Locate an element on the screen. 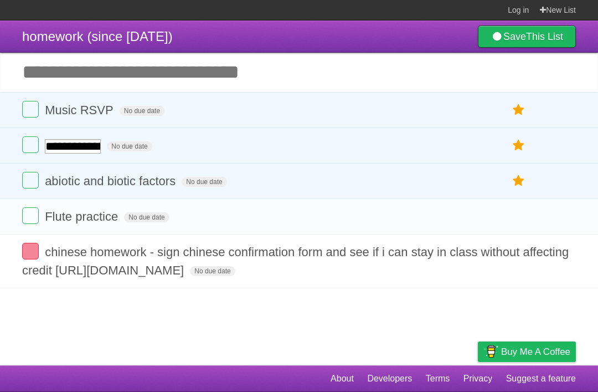 This screenshot has height=392, width=598. a: Suggest a feature is located at coordinates (541, 378).